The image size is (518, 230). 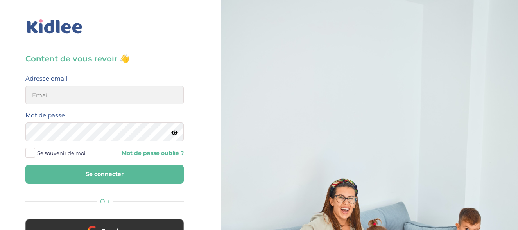 I want to click on img: logo_kidlee_bleu, so click(x=55, y=27).